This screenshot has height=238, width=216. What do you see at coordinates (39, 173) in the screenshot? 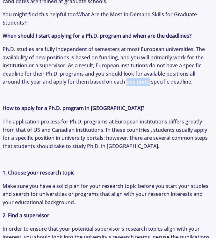
I see `strong: 1. Choose your research topic` at bounding box center [39, 173].